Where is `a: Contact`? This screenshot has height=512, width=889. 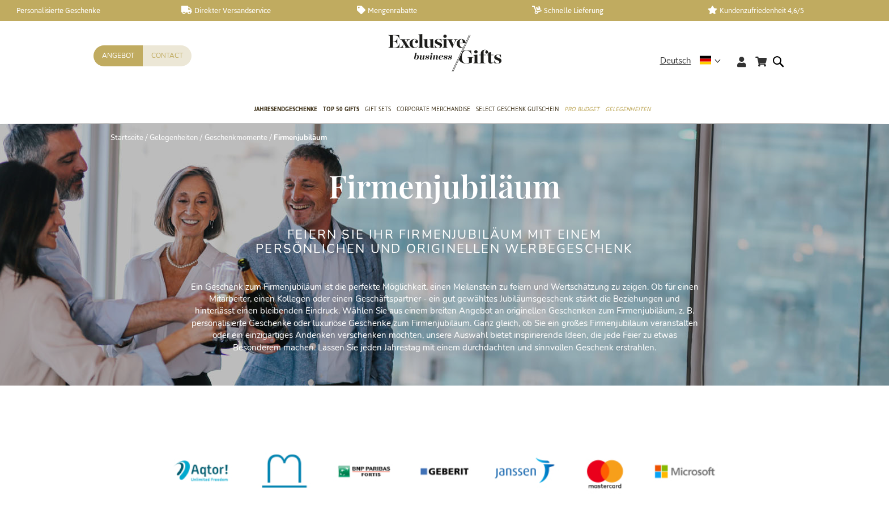
a: Contact is located at coordinates (167, 56).